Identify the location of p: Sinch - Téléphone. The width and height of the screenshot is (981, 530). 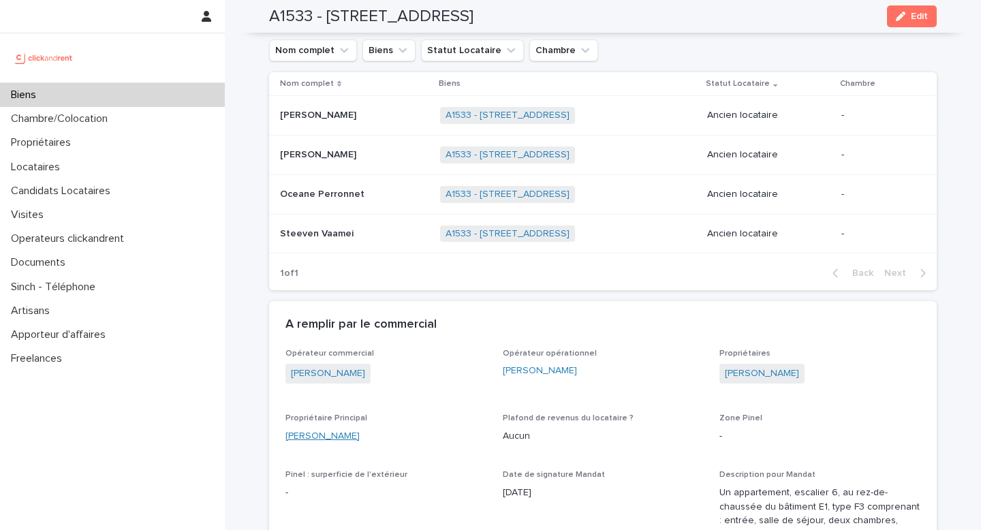
(56, 287).